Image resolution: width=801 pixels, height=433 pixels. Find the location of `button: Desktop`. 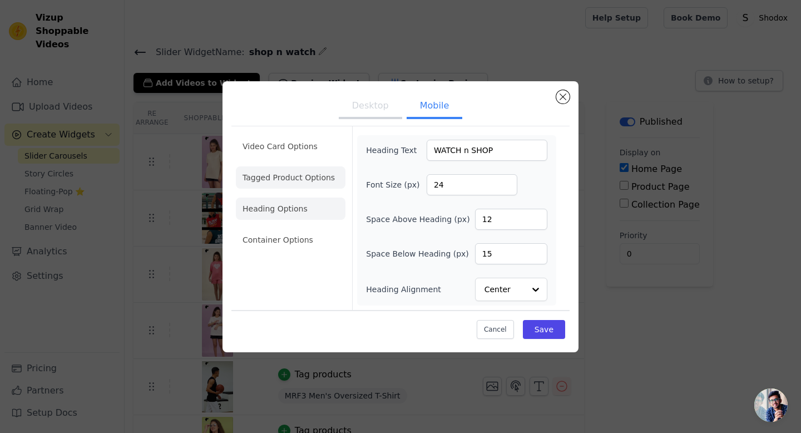

button: Desktop is located at coordinates (370, 107).